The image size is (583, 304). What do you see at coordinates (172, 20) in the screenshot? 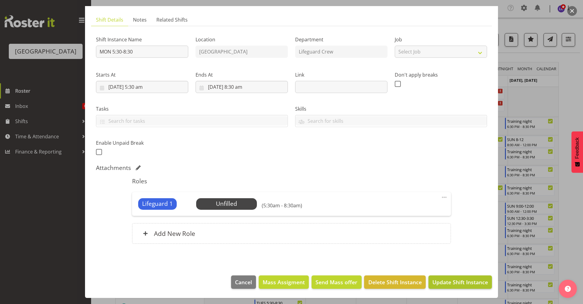
I see `span: Related Shifts` at bounding box center [172, 20].